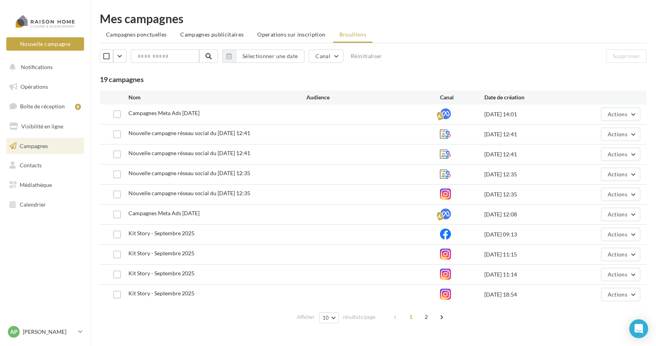 This screenshot has width=656, height=346. What do you see at coordinates (34, 145) in the screenshot?
I see `span: Campagnes` at bounding box center [34, 145].